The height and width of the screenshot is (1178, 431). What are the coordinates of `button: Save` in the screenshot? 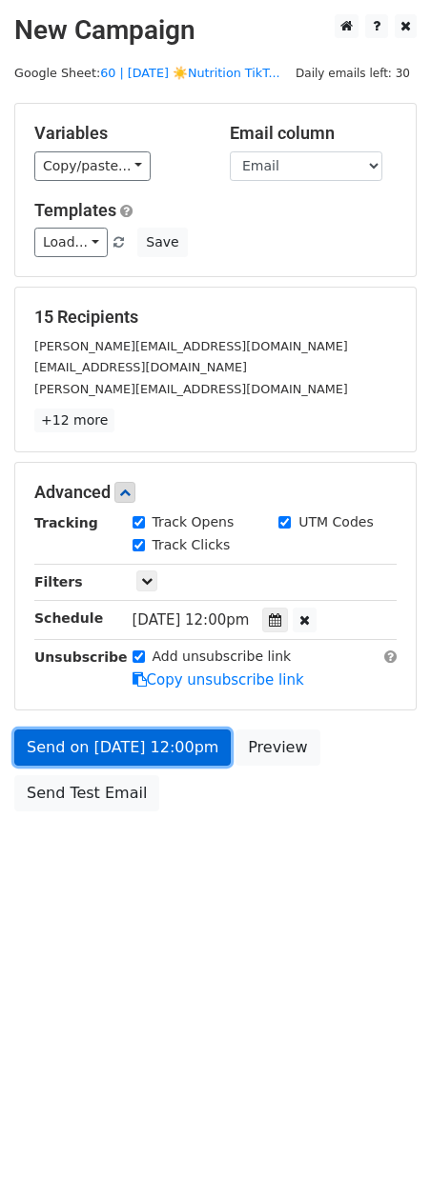 It's located at (162, 242).